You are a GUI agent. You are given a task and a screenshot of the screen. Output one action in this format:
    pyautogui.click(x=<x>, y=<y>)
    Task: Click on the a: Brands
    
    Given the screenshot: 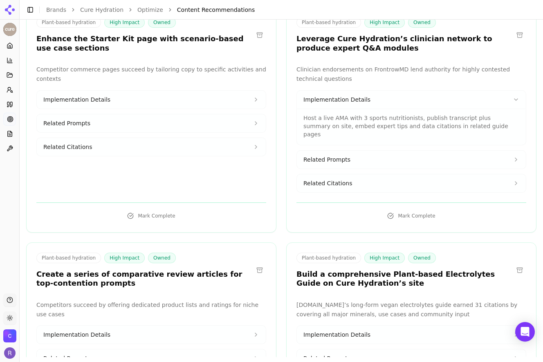 What is the action you would take?
    pyautogui.click(x=56, y=10)
    